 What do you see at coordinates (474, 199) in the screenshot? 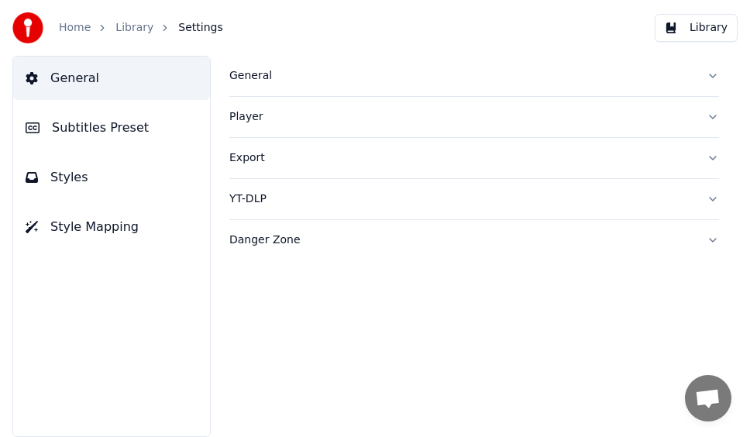
I see `button: YT-DLP` at bounding box center [474, 199].